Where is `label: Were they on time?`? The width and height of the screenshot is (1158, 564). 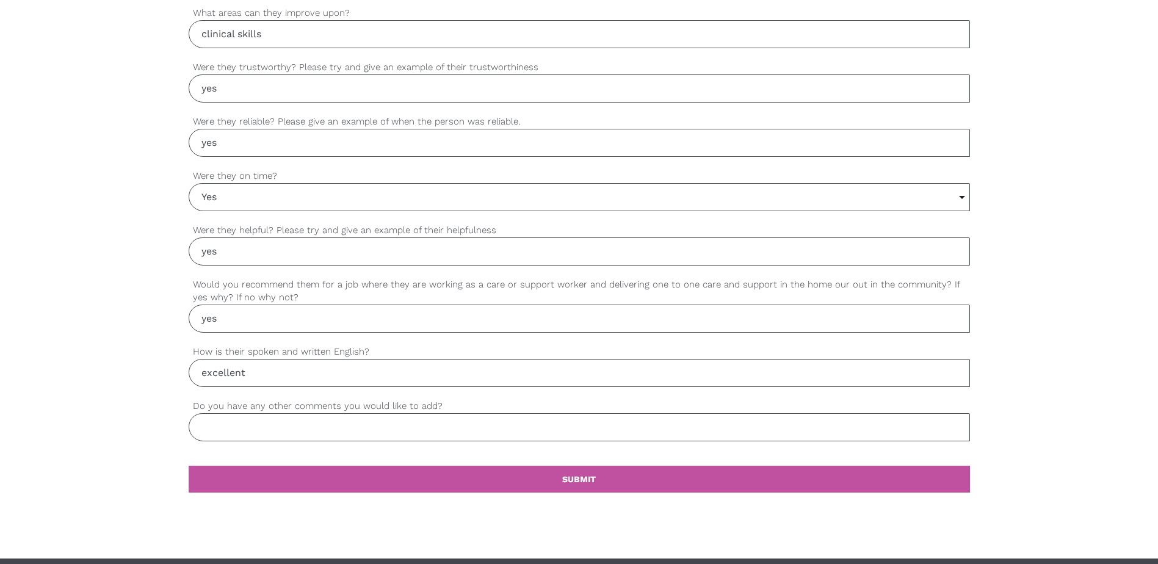 label: Were they on time? is located at coordinates (579, 176).